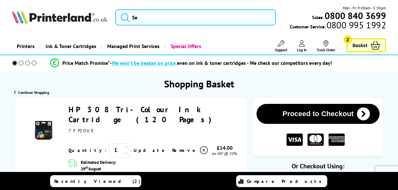  Describe the element at coordinates (295, 140) in the screenshot. I see `img: VISA` at that location.